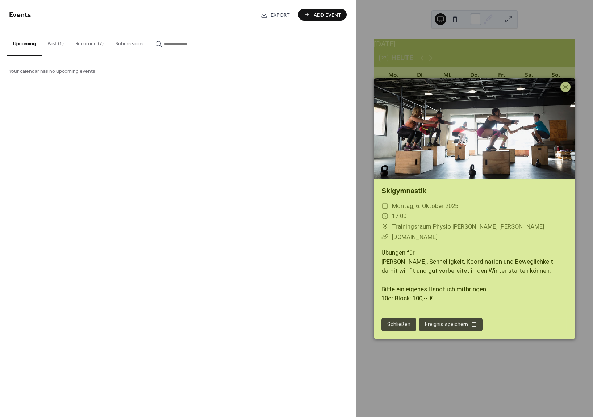 The height and width of the screenshot is (417, 593). What do you see at coordinates (55, 42) in the screenshot?
I see `button: Past (1)` at bounding box center [55, 42].